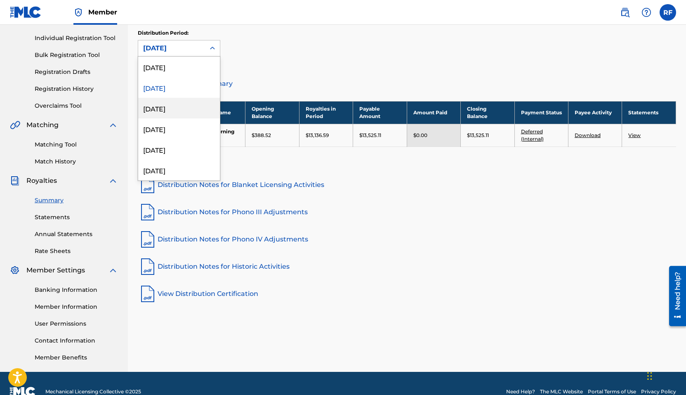 The width and height of the screenshot is (686, 395). What do you see at coordinates (76, 106) in the screenshot?
I see `a: Overclaims Tool` at bounding box center [76, 106].